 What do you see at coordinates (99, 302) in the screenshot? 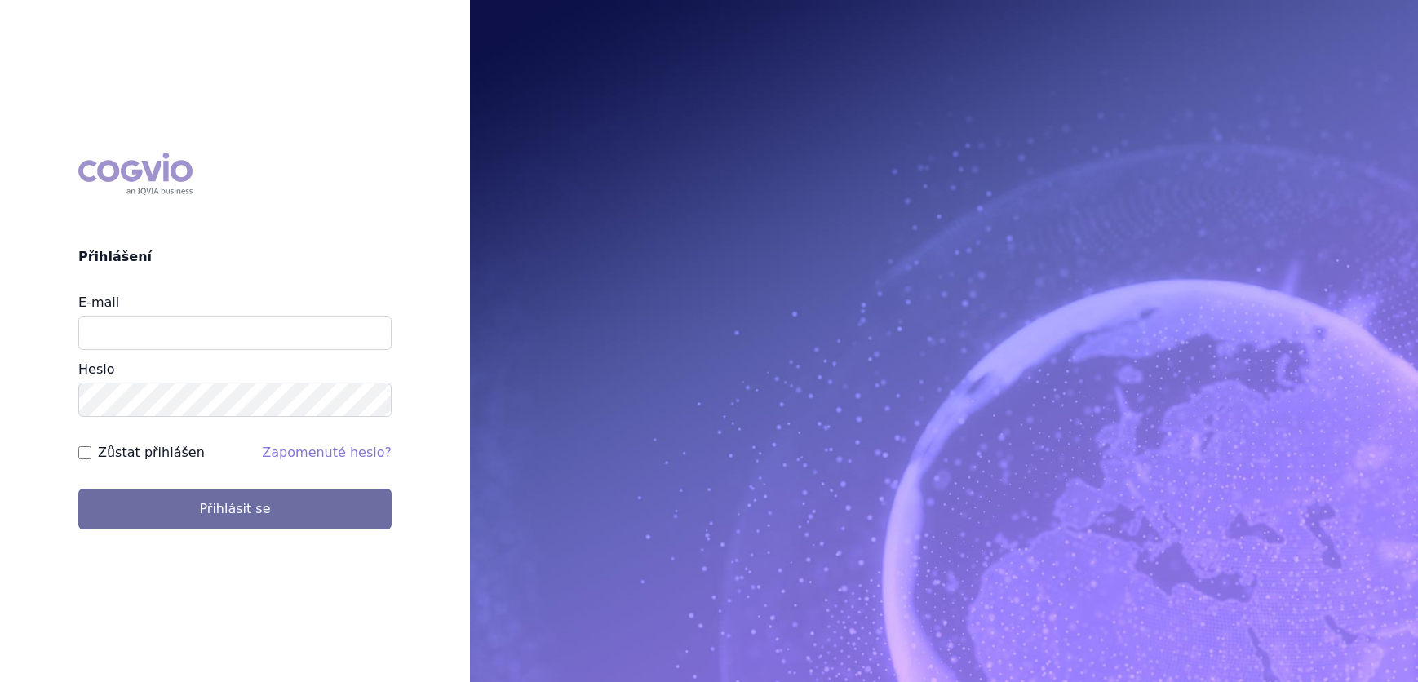
I see `label: E-mail` at bounding box center [99, 302].